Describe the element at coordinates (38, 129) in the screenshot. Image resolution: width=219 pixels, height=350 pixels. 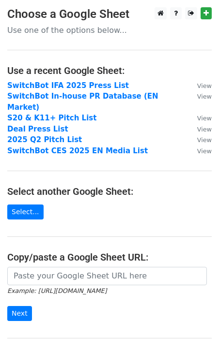
I see `a: Deal Press List` at that location.